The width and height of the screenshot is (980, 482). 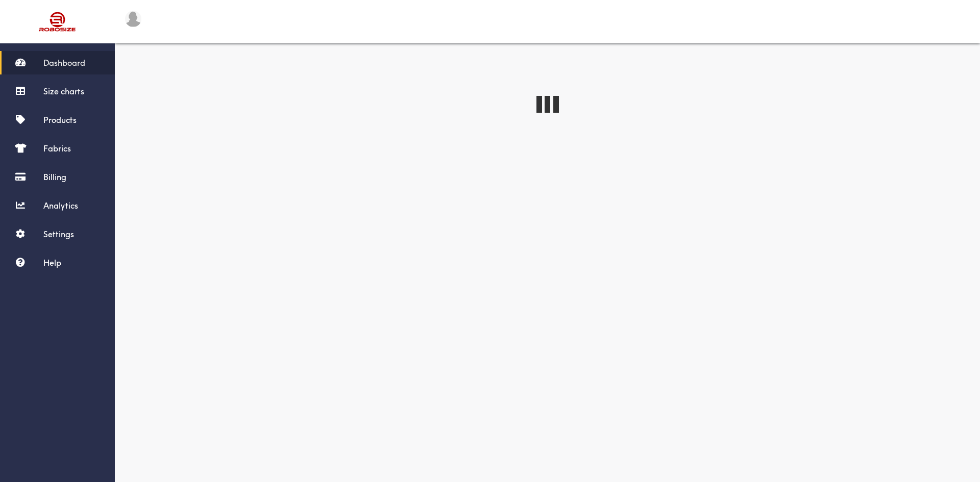 I want to click on span: Billing, so click(x=55, y=177).